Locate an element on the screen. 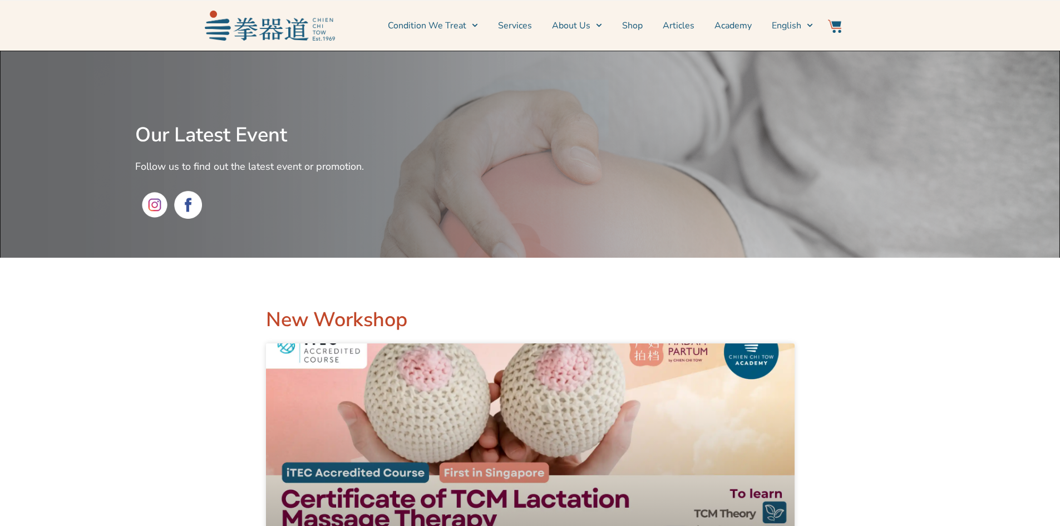  h2: Our Latest Event is located at coordinates (330, 135).